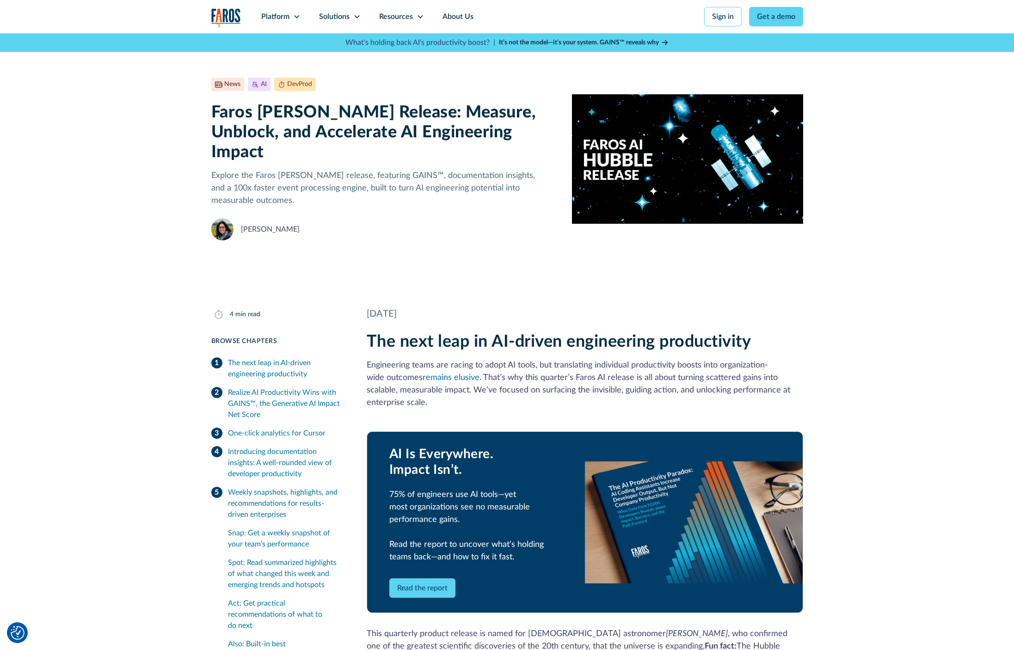 The height and width of the screenshot is (650, 1014). I want to click on img: Revisit consent button, so click(18, 633).